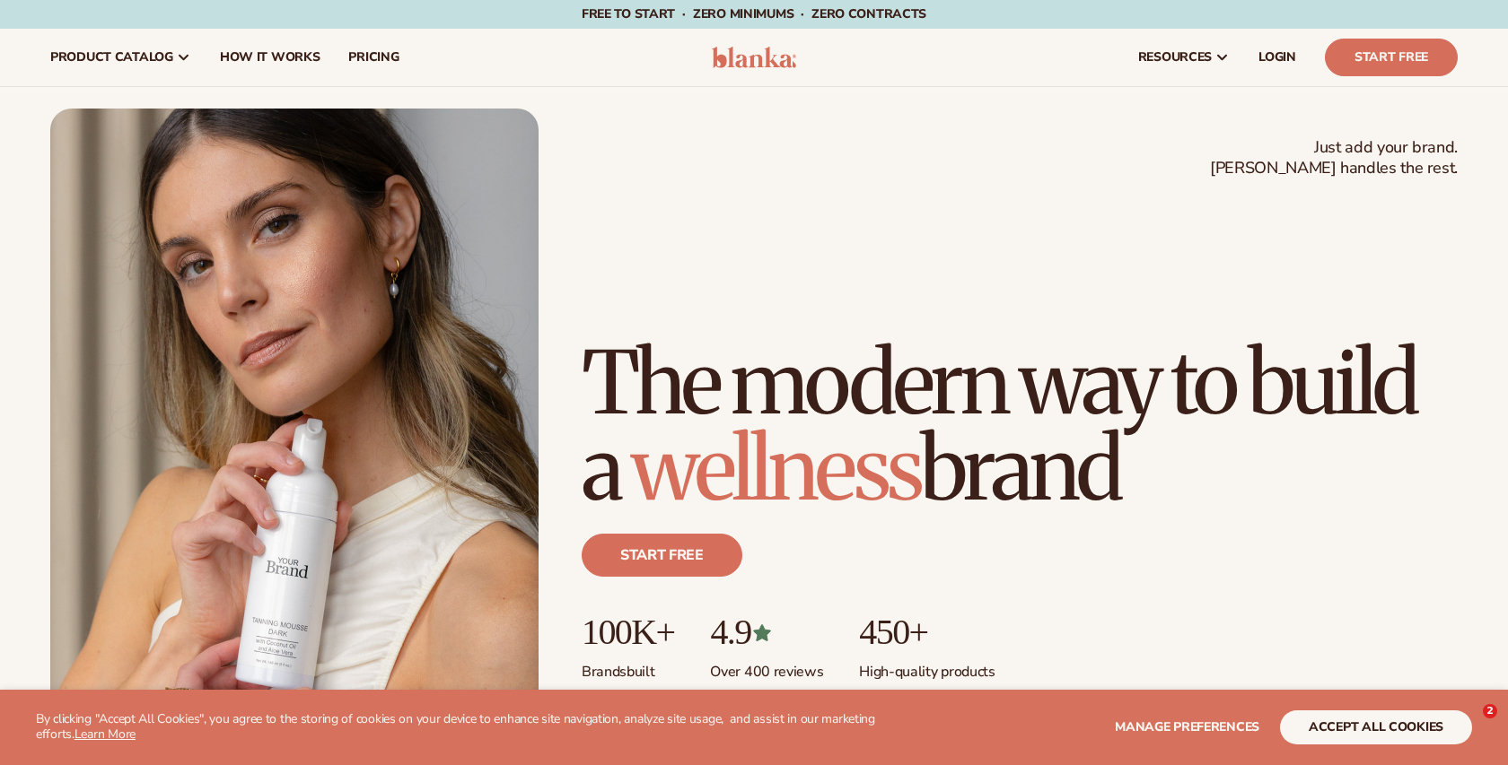  I want to click on span: wellness, so click(775, 469).